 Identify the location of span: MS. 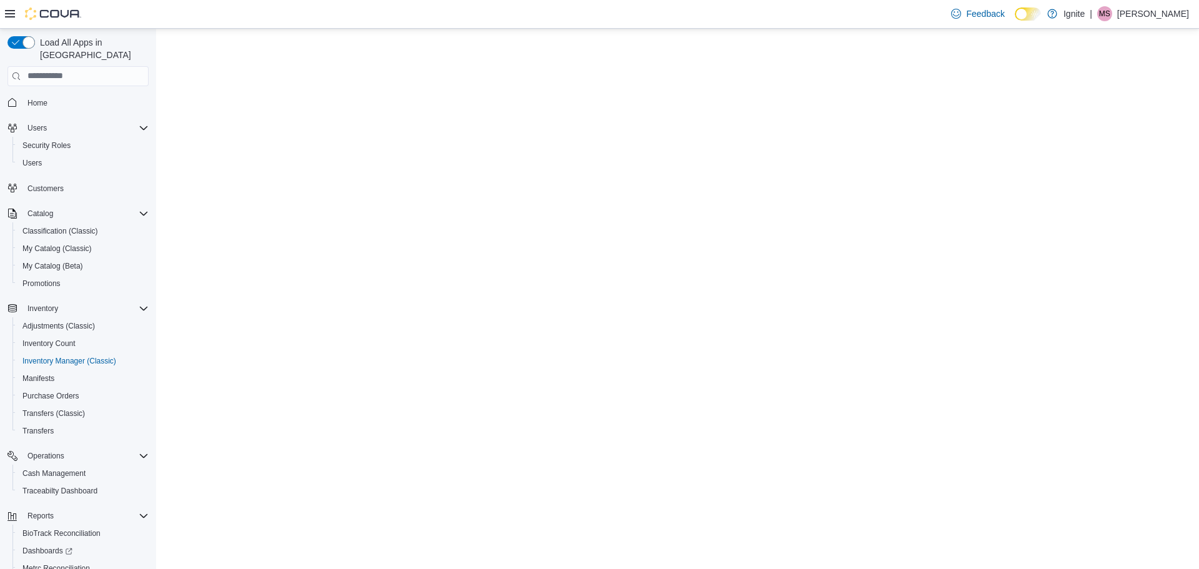
(1105, 14).